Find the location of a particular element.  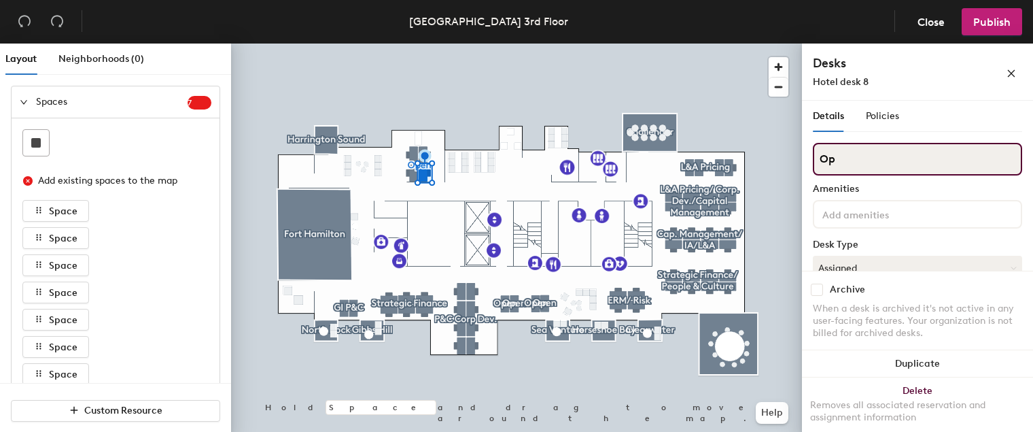

div: When a desk is archived it's not active in any user-facing features. Your organization is not bil... is located at coordinates (917, 321).